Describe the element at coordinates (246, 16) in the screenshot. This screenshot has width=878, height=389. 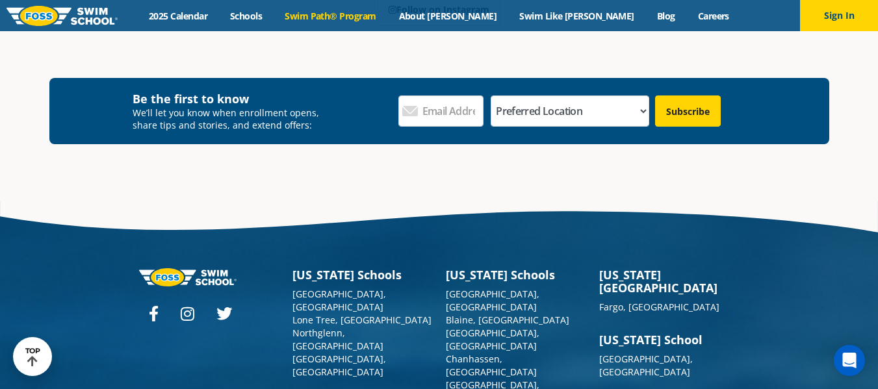
I see `a: Schools` at that location.